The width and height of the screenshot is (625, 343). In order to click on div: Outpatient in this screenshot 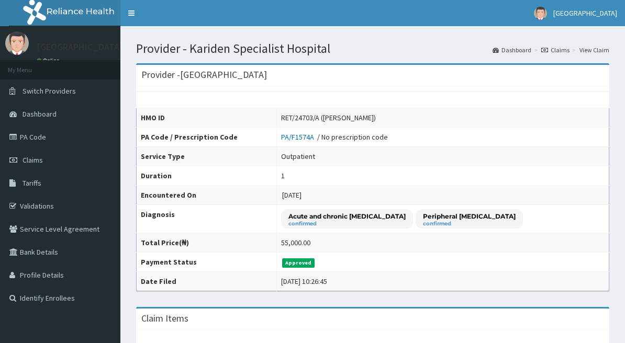, I will do `click(298, 157)`.